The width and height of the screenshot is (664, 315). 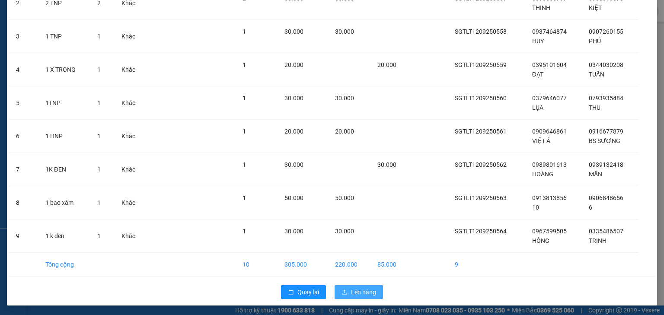 I want to click on span: SGTLT1209250560, so click(x=481, y=98).